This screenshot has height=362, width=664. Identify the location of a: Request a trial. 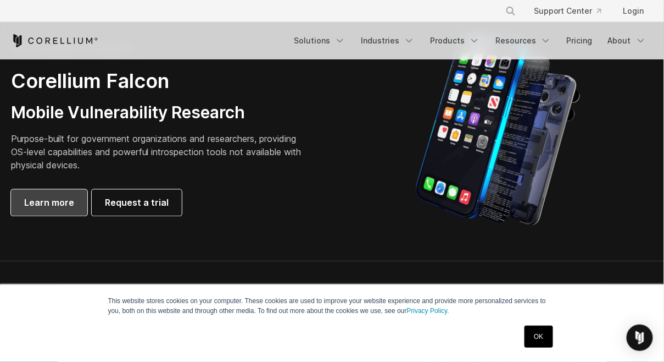
(137, 203).